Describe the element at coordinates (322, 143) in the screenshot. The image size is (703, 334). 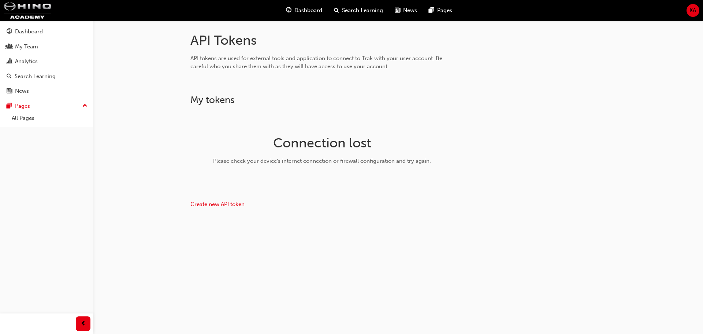
I see `h1: Connection lost` at that location.